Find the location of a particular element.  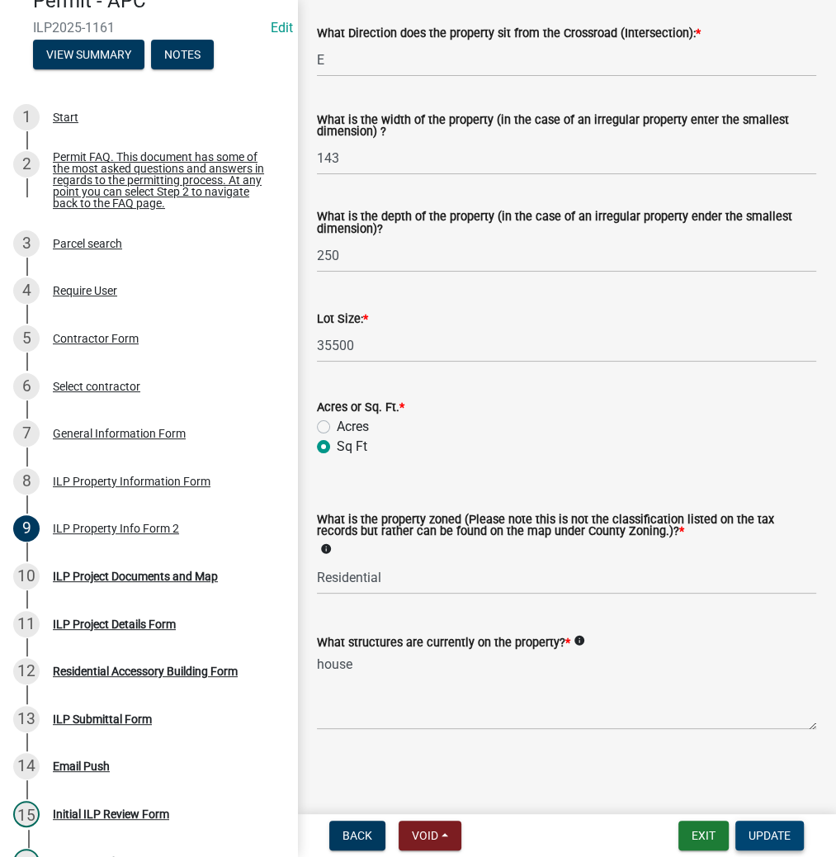

div: Parcel search is located at coordinates (88, 244).